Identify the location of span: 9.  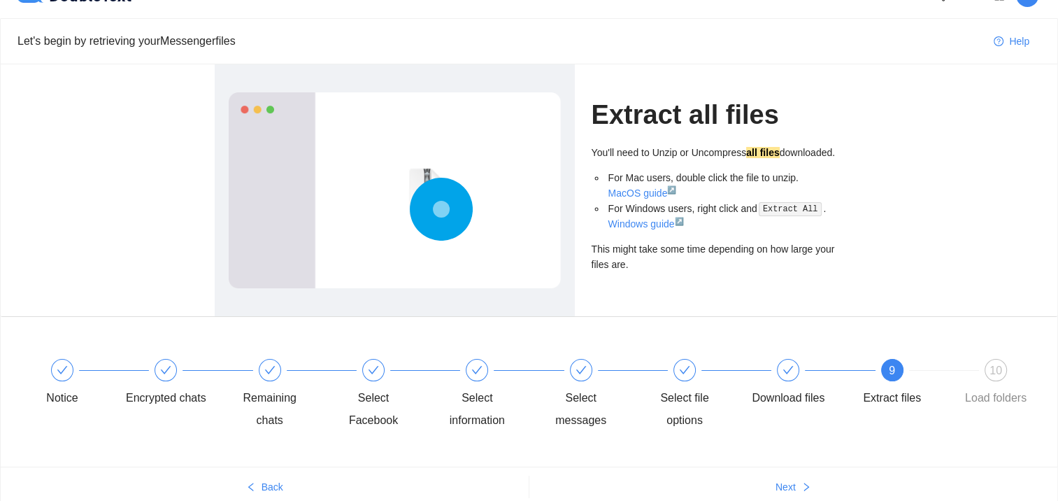
(891, 370).